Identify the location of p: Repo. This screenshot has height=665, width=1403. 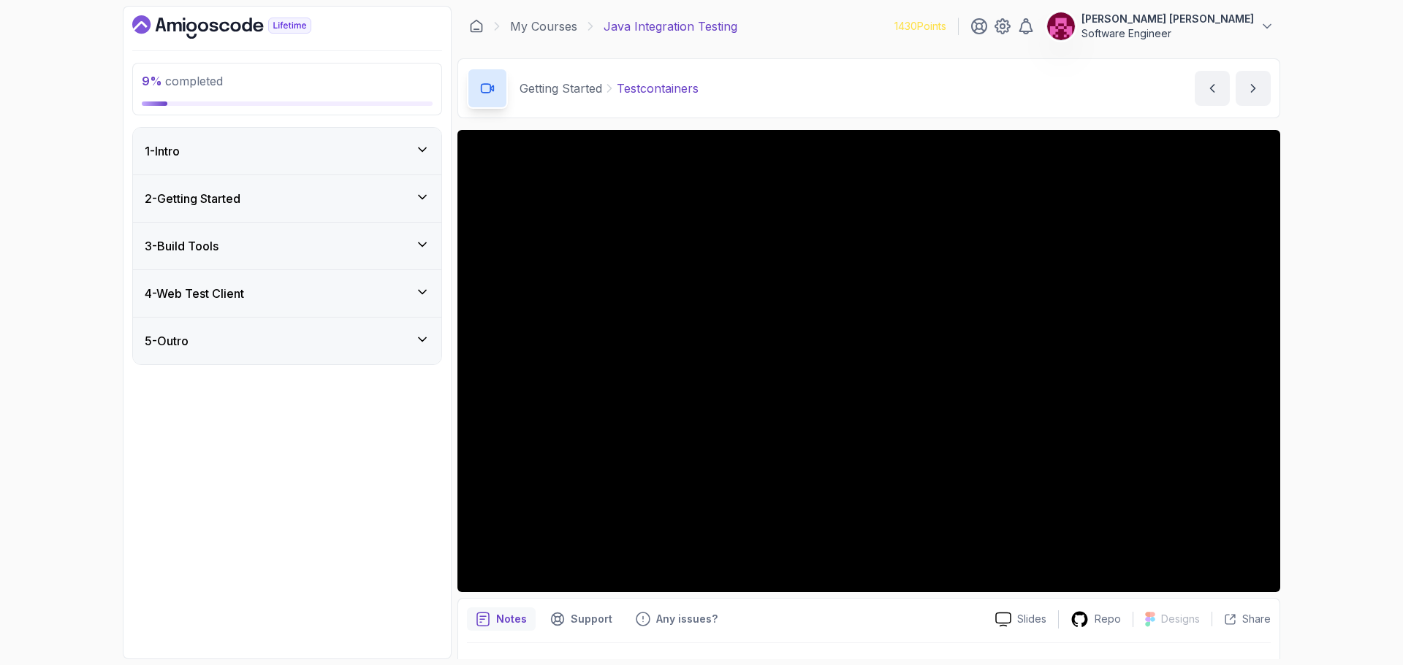
(1107, 619).